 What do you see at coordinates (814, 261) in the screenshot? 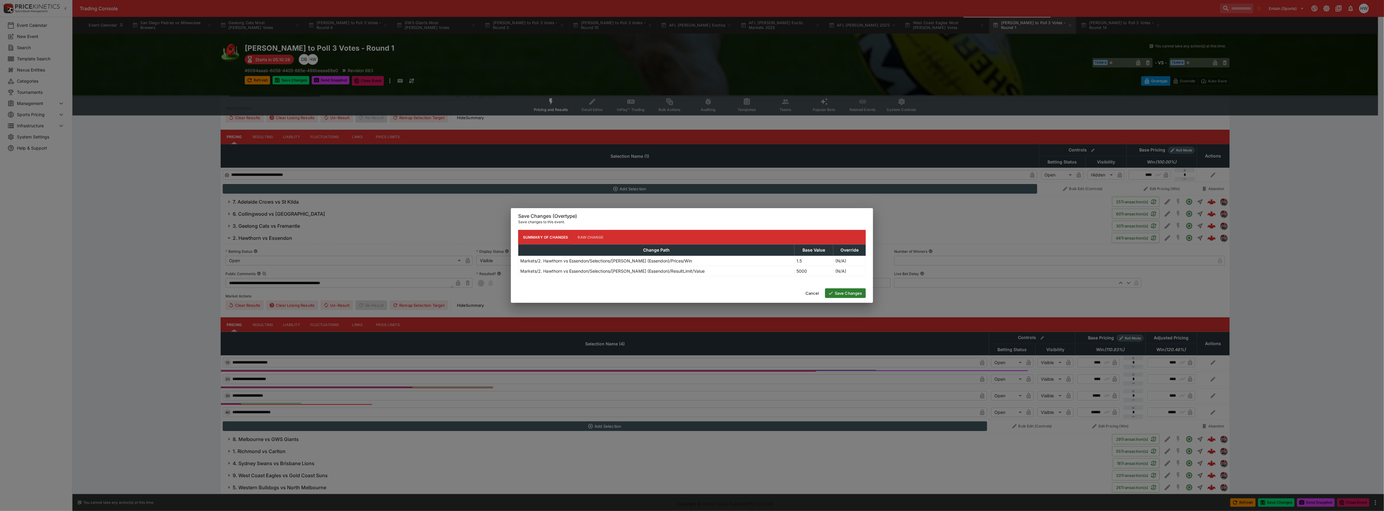
I see `td: 1.5` at bounding box center [814, 261].